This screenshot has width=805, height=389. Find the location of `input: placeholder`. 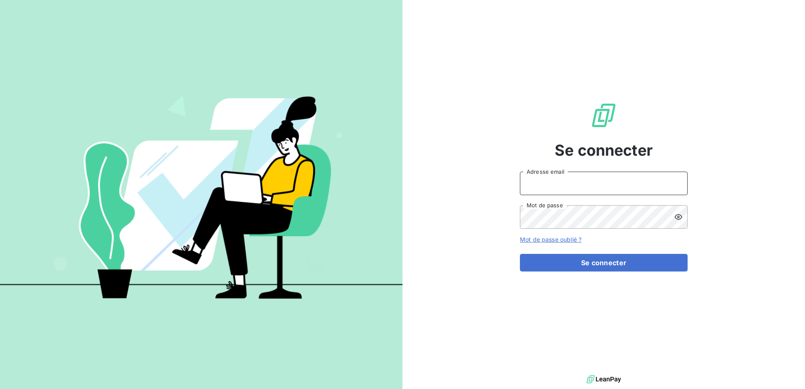

input: placeholder is located at coordinates (604, 183).